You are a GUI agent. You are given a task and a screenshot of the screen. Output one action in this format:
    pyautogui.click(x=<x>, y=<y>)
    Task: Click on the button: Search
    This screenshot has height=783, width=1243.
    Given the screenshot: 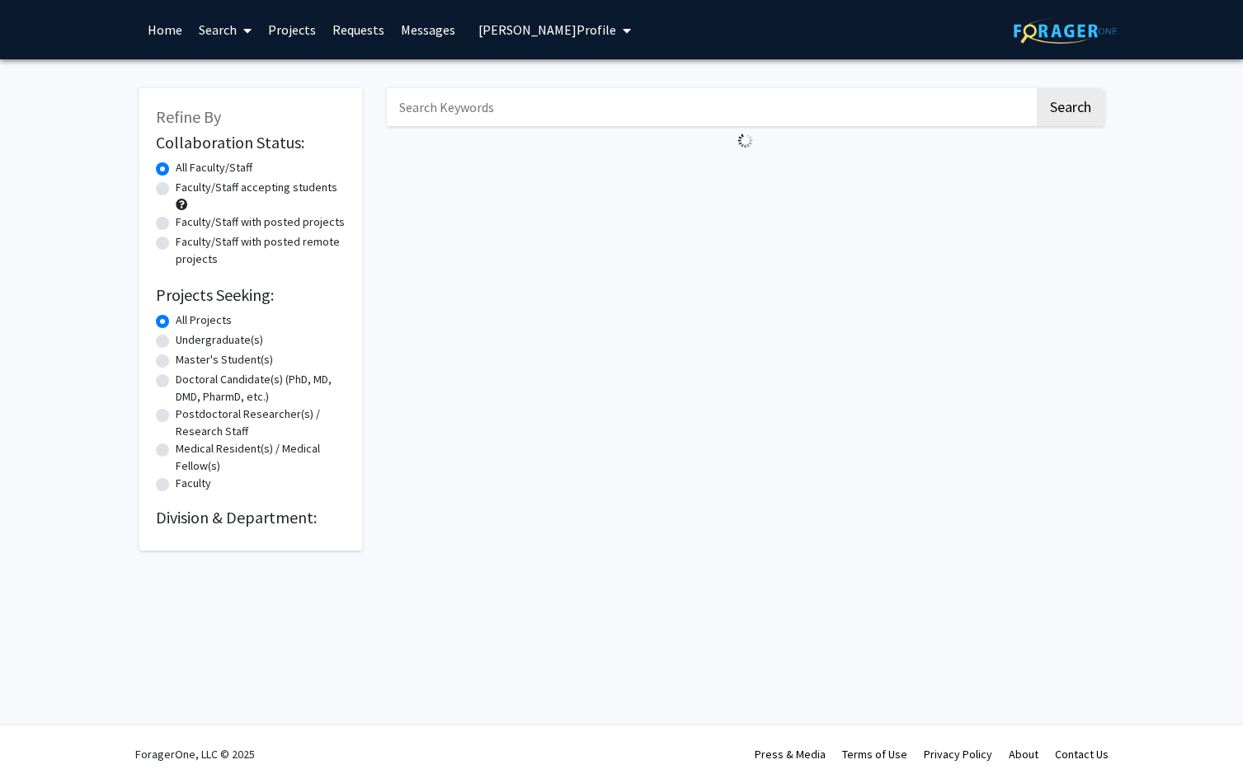 What is the action you would take?
    pyautogui.click(x=1070, y=107)
    